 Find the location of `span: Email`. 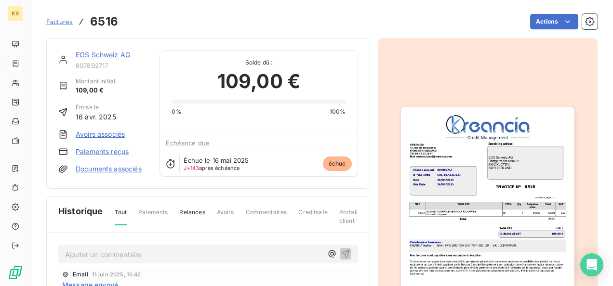

span: Email is located at coordinates (81, 275).